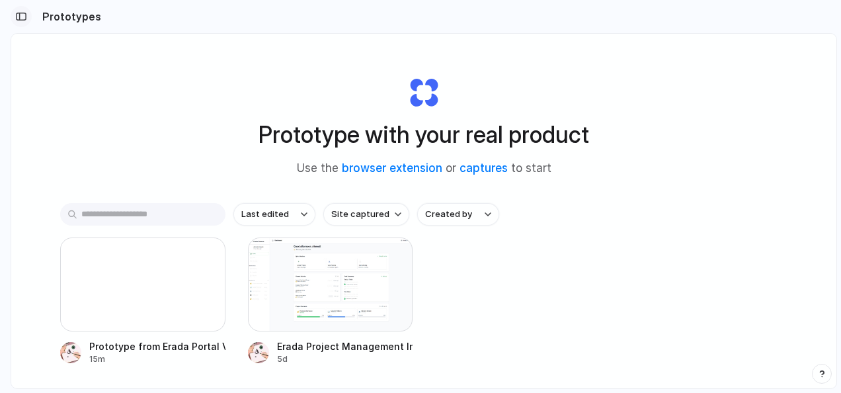 This screenshot has width=841, height=393. What do you see at coordinates (345, 359) in the screenshot?
I see `div: 5d` at bounding box center [345, 359].